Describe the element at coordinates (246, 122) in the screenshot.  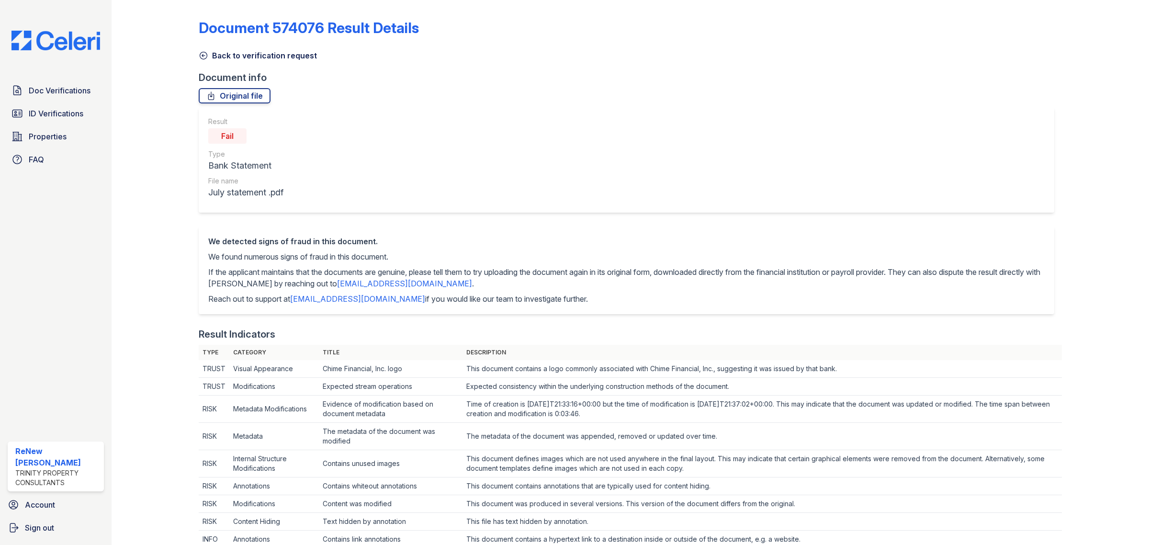
I see `div: Result` at that location.